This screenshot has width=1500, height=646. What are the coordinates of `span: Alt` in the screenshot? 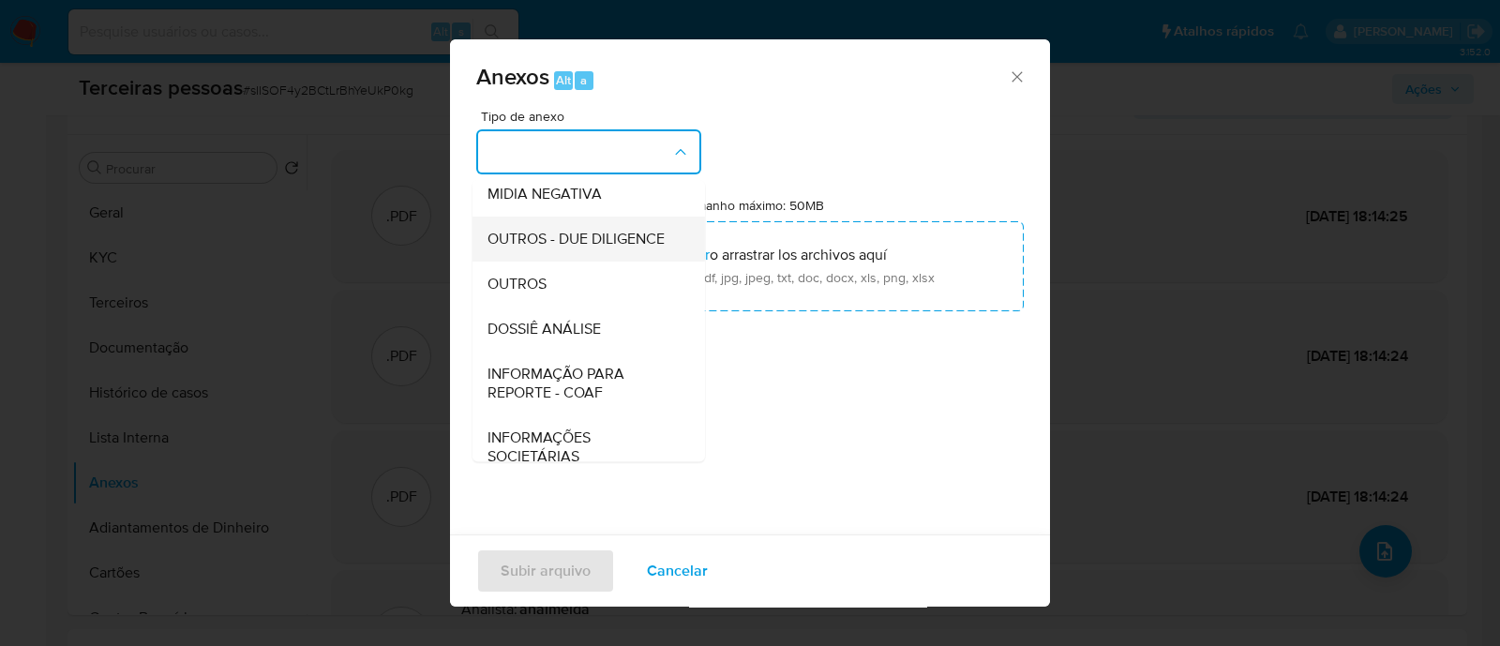 It's located at (563, 80).